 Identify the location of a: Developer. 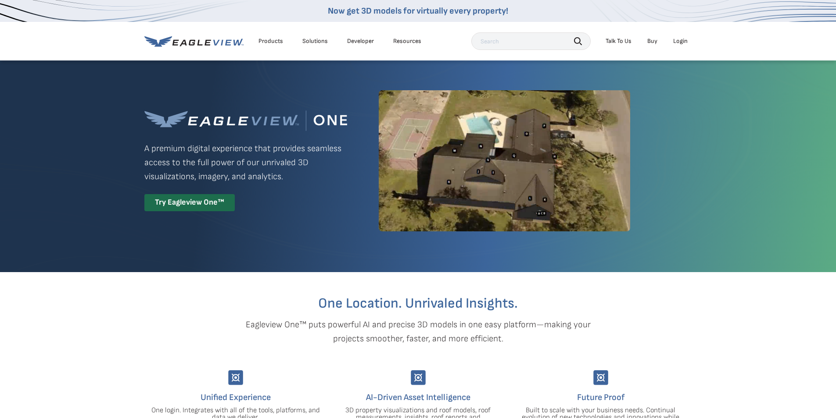
(360, 41).